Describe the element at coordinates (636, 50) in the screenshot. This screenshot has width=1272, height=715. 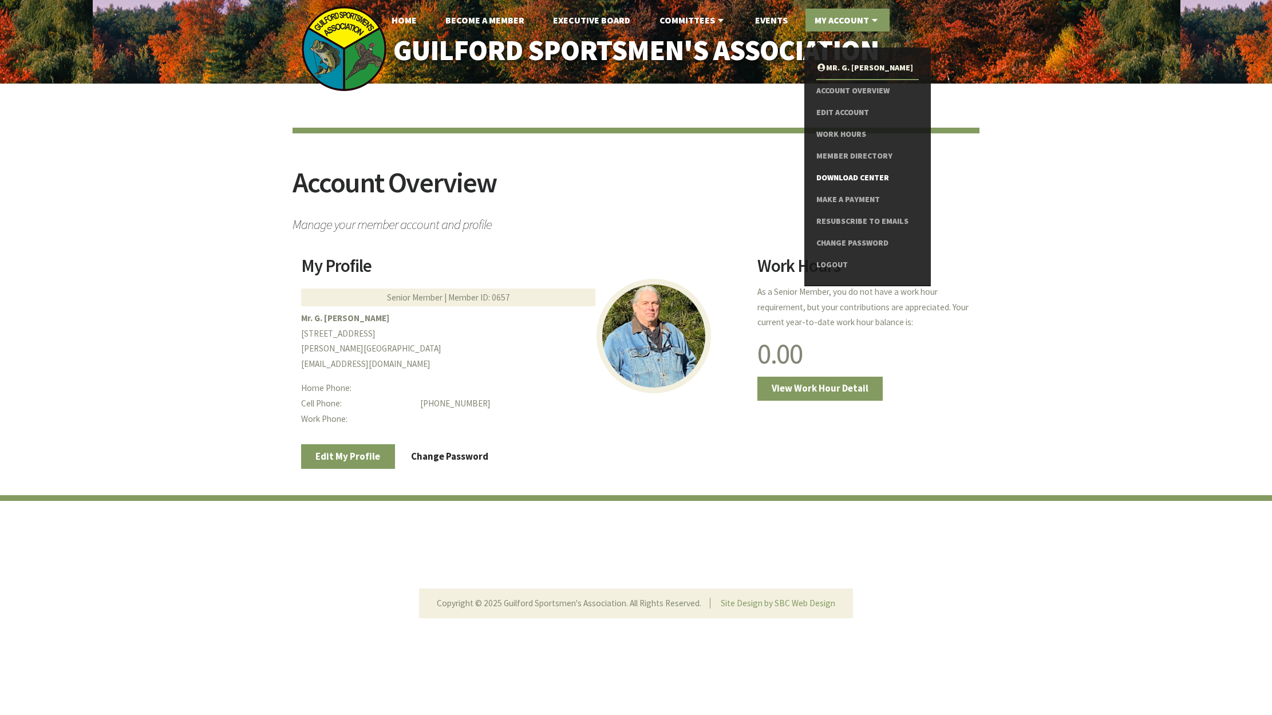
I see `a: Guilford Sportsmen's Association` at that location.